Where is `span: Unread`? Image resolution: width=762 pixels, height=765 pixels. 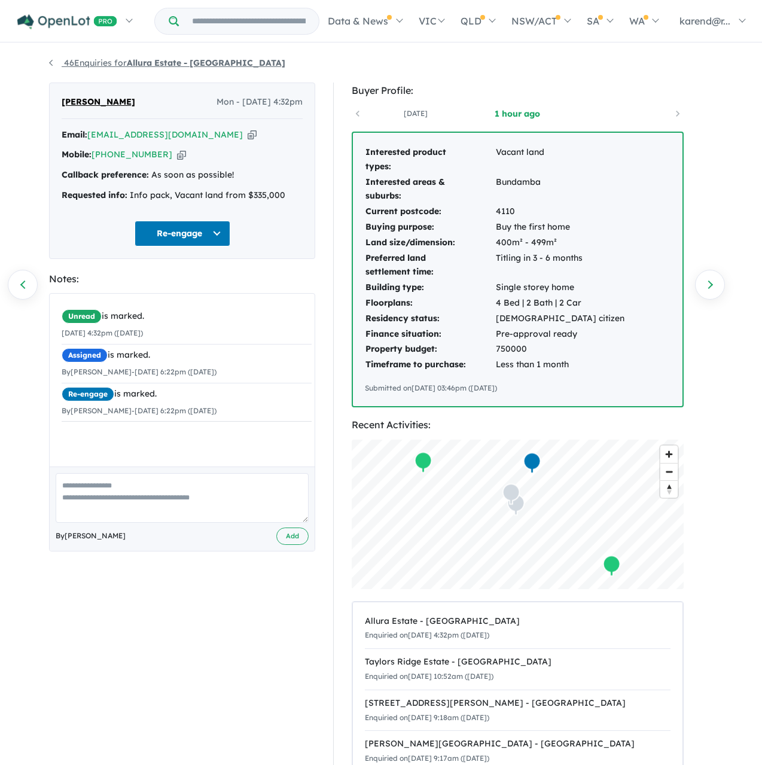 span: Unread is located at coordinates (81, 316).